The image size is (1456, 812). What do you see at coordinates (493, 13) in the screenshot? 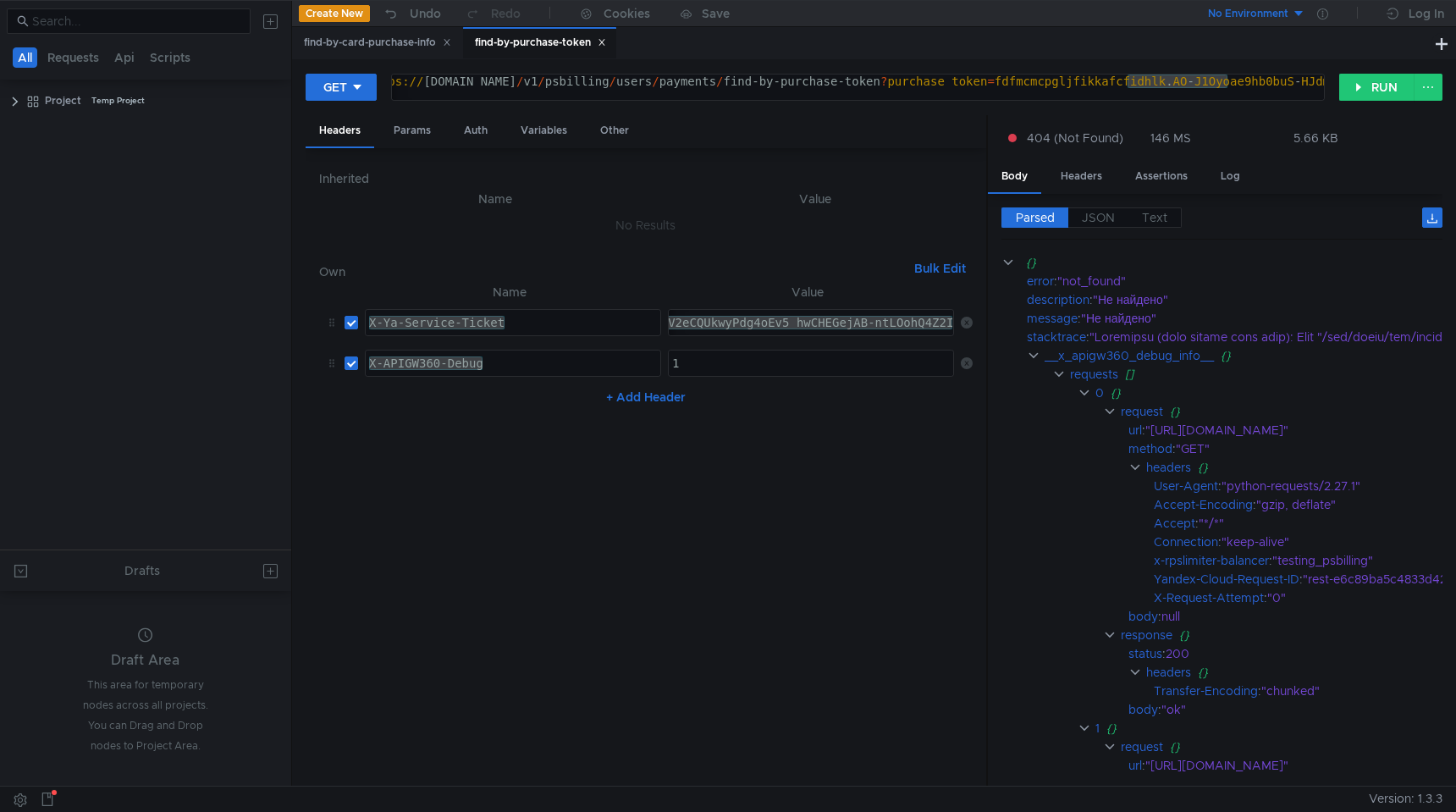
I see `button: Redo` at bounding box center [493, 13].